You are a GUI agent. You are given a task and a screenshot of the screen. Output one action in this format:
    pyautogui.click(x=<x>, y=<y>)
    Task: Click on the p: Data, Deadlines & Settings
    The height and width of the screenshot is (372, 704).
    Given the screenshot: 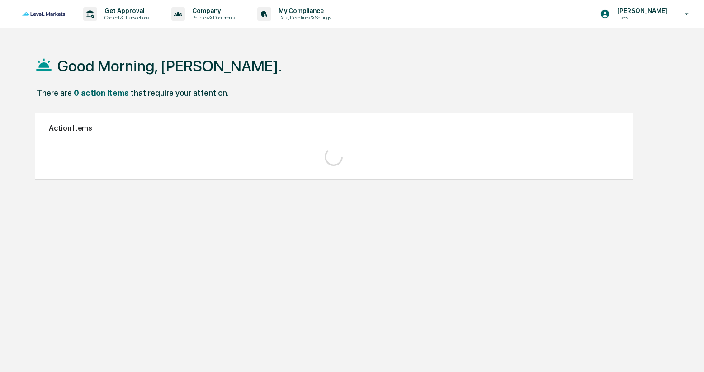 What is the action you would take?
    pyautogui.click(x=303, y=18)
    